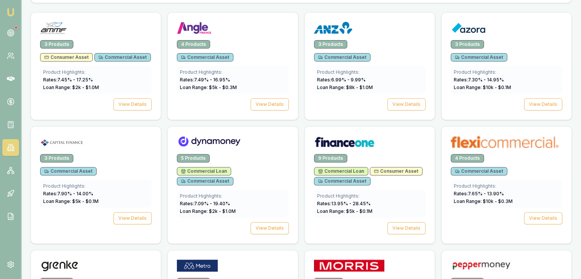  Describe the element at coordinates (333, 28) in the screenshot. I see `img: ANZ logo` at that location.